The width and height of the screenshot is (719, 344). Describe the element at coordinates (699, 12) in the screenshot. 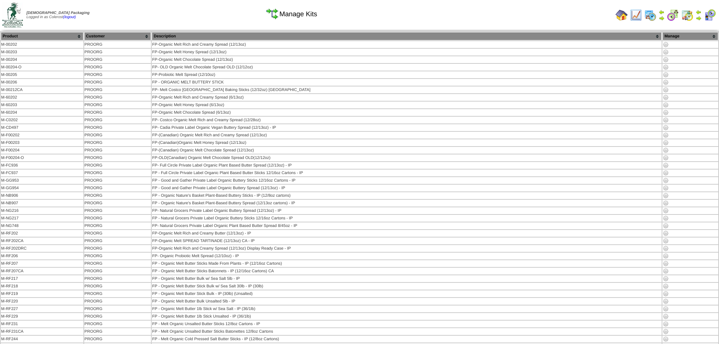

I see `img: arrowleft.gif` at that location.